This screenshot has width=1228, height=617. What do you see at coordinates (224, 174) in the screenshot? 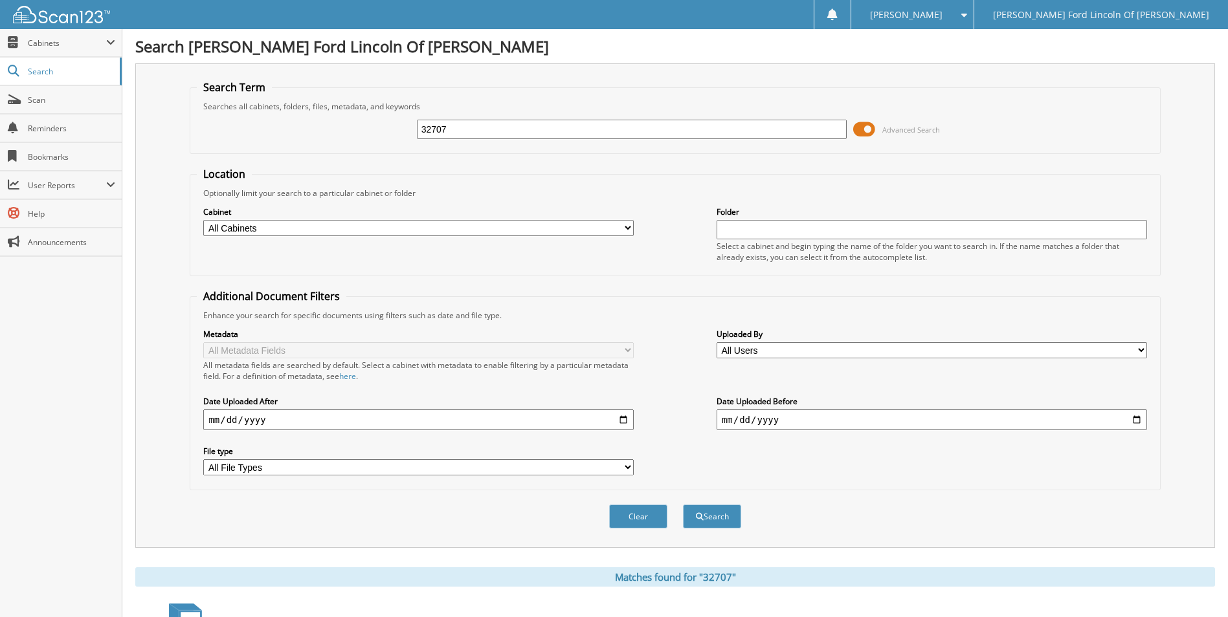
I see `legend: Location` at bounding box center [224, 174].